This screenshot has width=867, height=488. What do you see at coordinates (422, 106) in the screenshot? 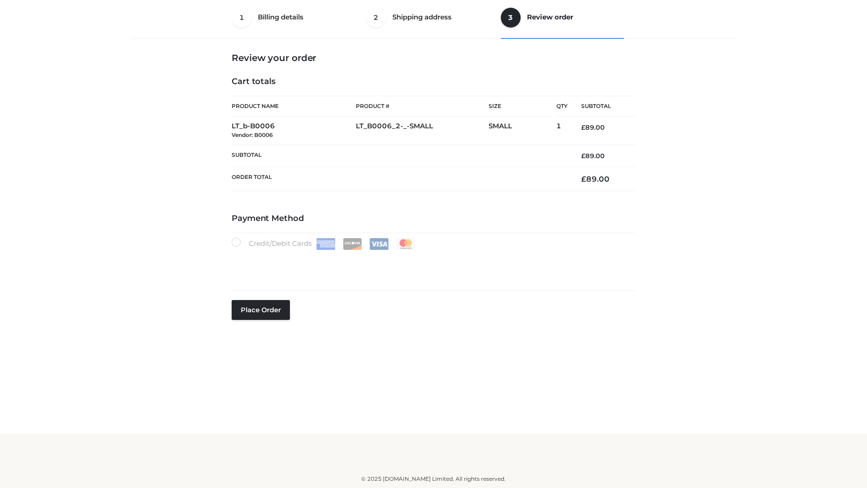
I see `th: Product #` at bounding box center [422, 106].